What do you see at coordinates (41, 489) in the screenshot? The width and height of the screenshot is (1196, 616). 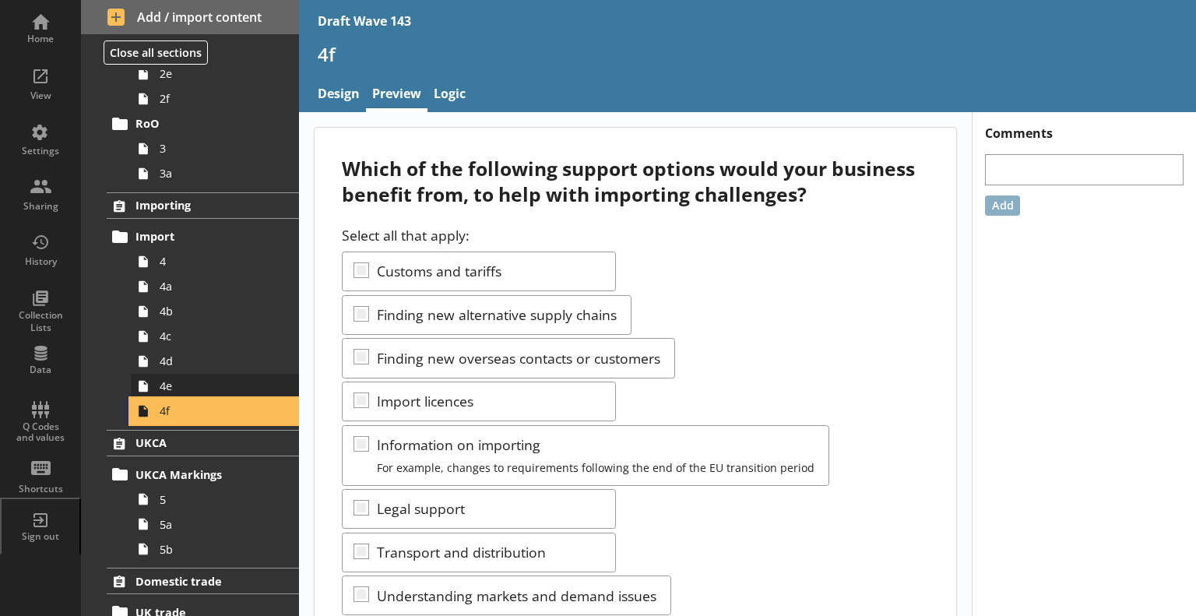 I see `div: Shortcuts` at bounding box center [41, 489].